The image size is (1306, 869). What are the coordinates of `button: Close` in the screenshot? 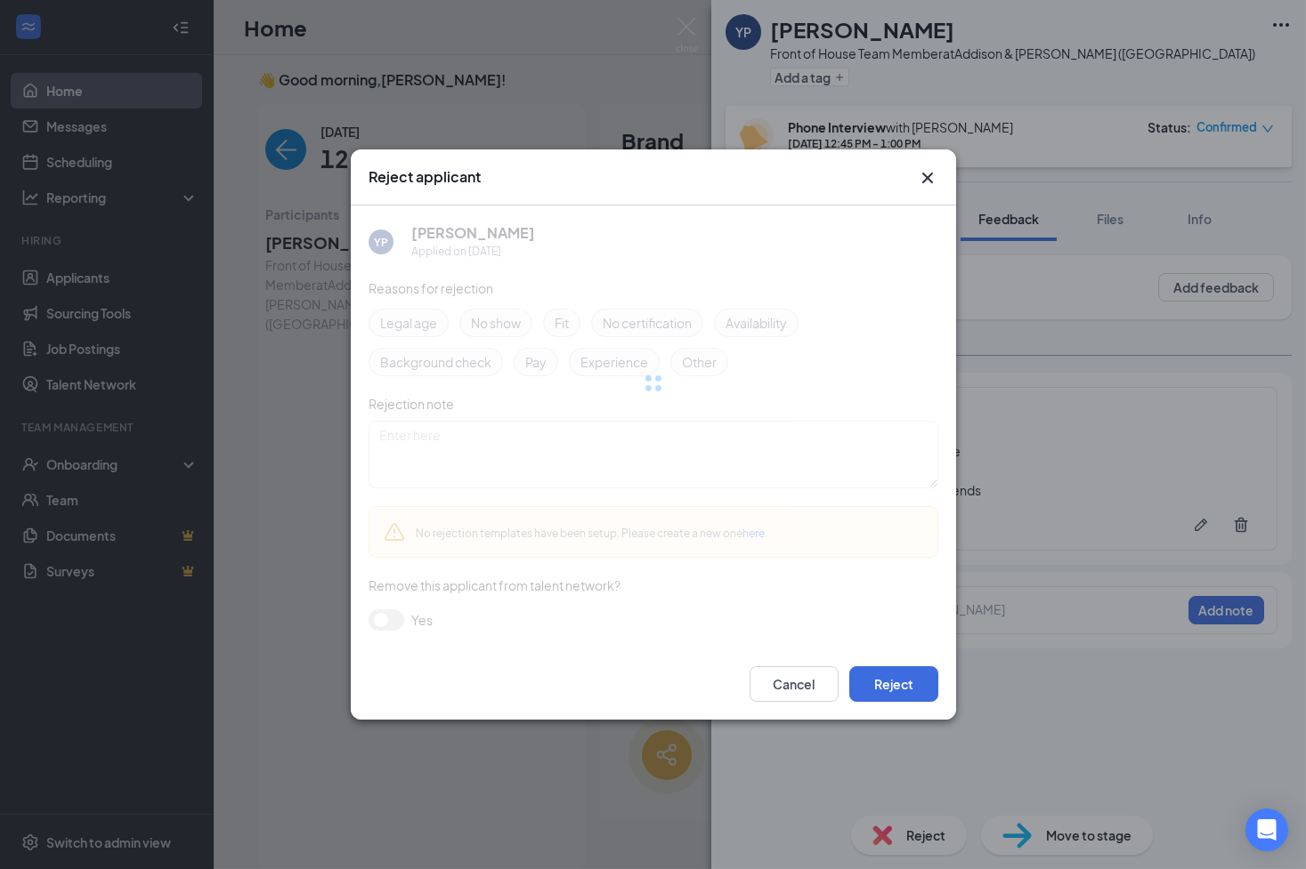 It's located at (927, 178).